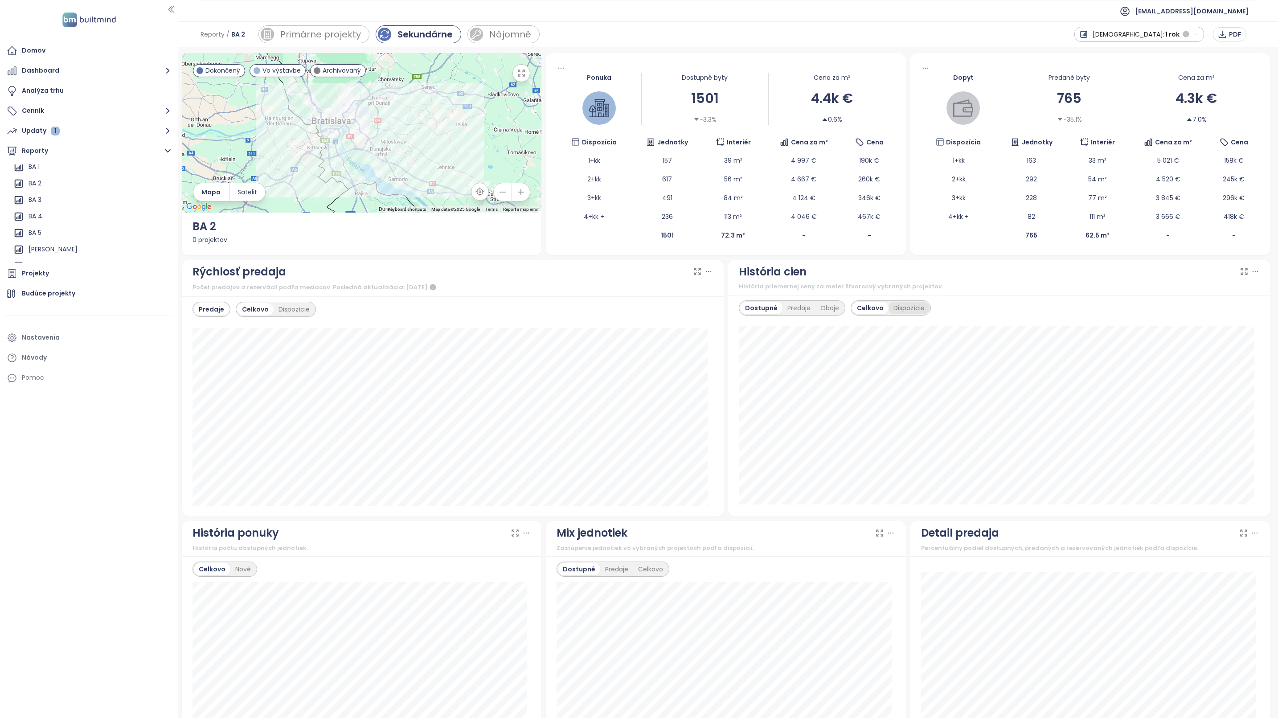 The width and height of the screenshot is (1278, 718). I want to click on img: logo, so click(89, 20).